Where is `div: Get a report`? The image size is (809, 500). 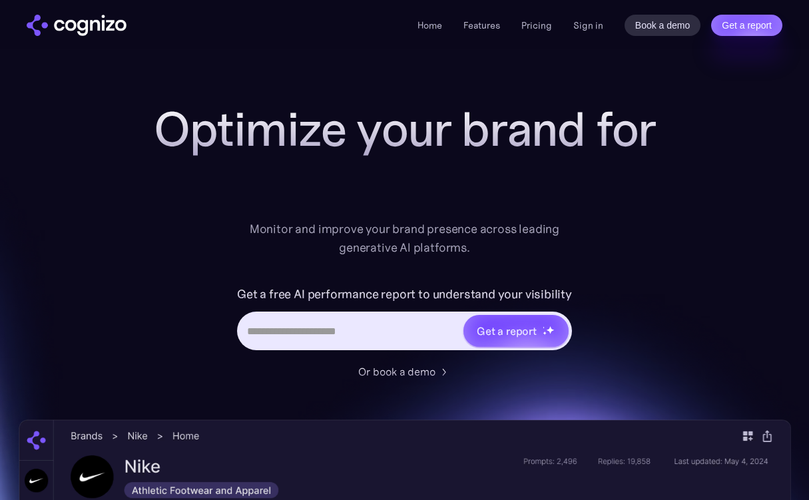
div: Get a report is located at coordinates (507, 331).